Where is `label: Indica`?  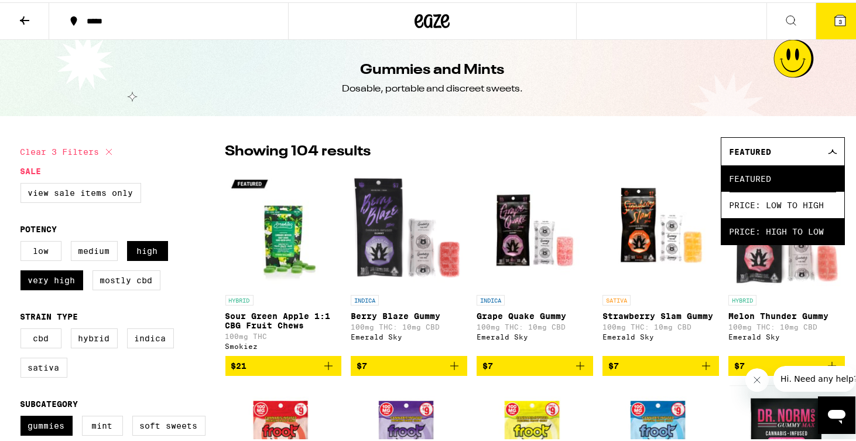 label: Indica is located at coordinates (151, 336).